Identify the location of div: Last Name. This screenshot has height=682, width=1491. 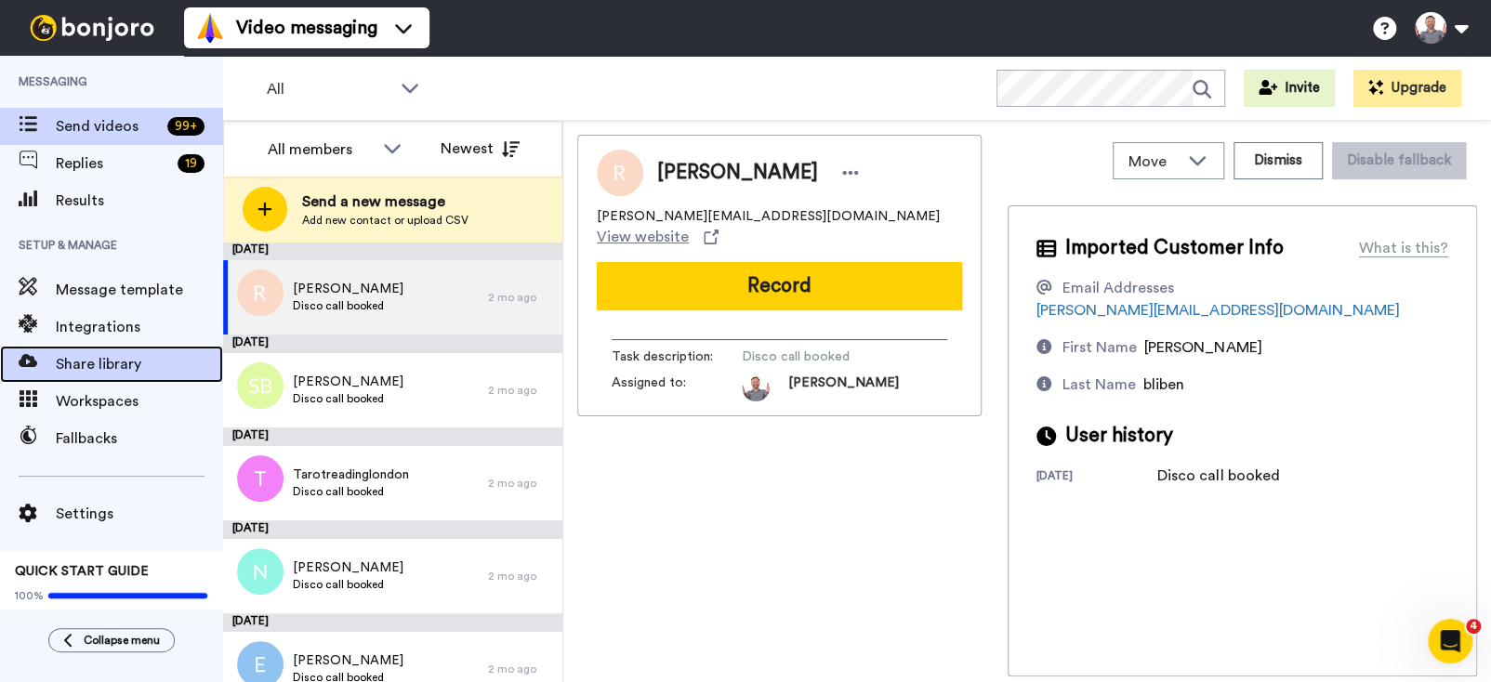
(1099, 385).